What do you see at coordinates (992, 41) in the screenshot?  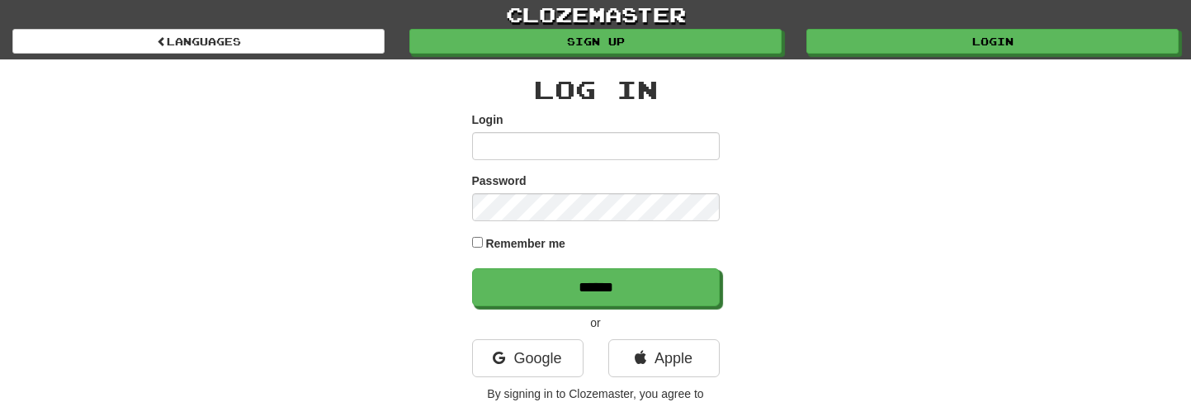 I see `a: Login` at bounding box center [992, 41].